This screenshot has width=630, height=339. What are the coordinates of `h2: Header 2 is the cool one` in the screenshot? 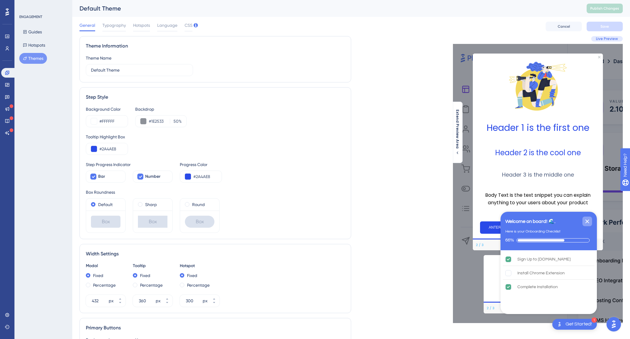 It's located at (538, 153).